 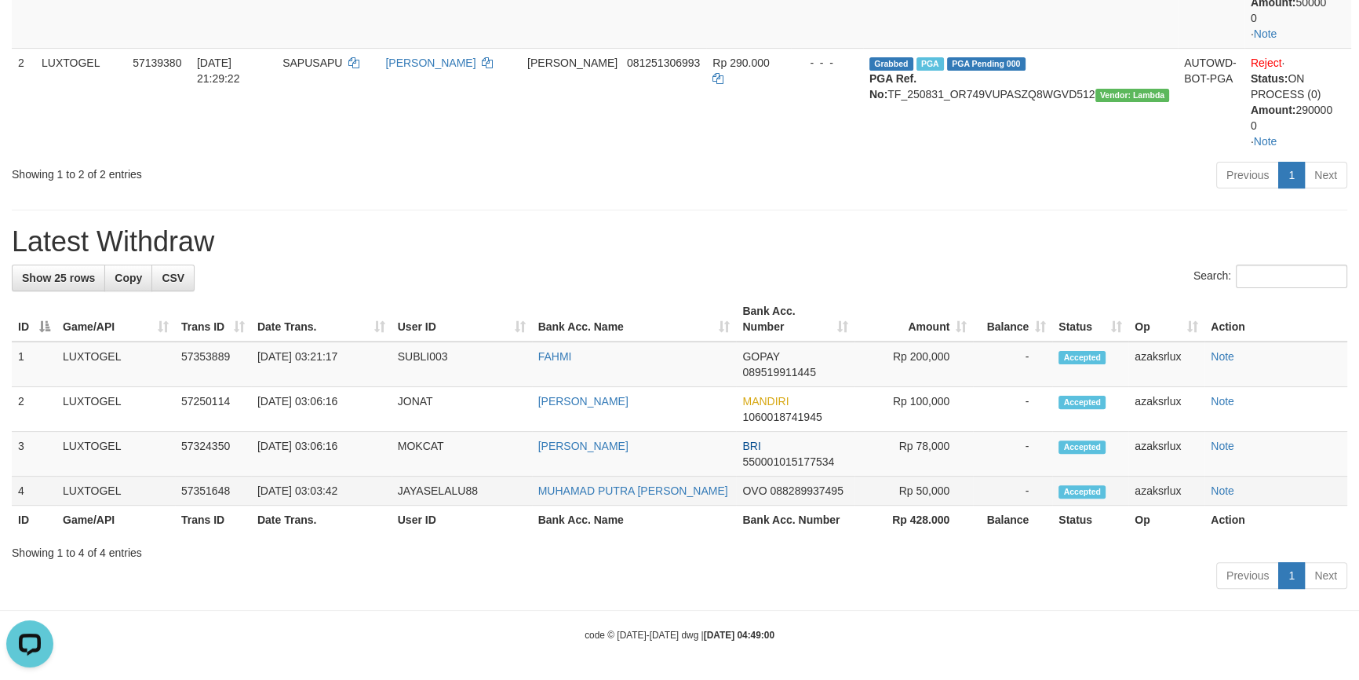 What do you see at coordinates (1166, 319) in the screenshot?
I see `th: Op: activate to sort column ascending` at bounding box center [1166, 319].